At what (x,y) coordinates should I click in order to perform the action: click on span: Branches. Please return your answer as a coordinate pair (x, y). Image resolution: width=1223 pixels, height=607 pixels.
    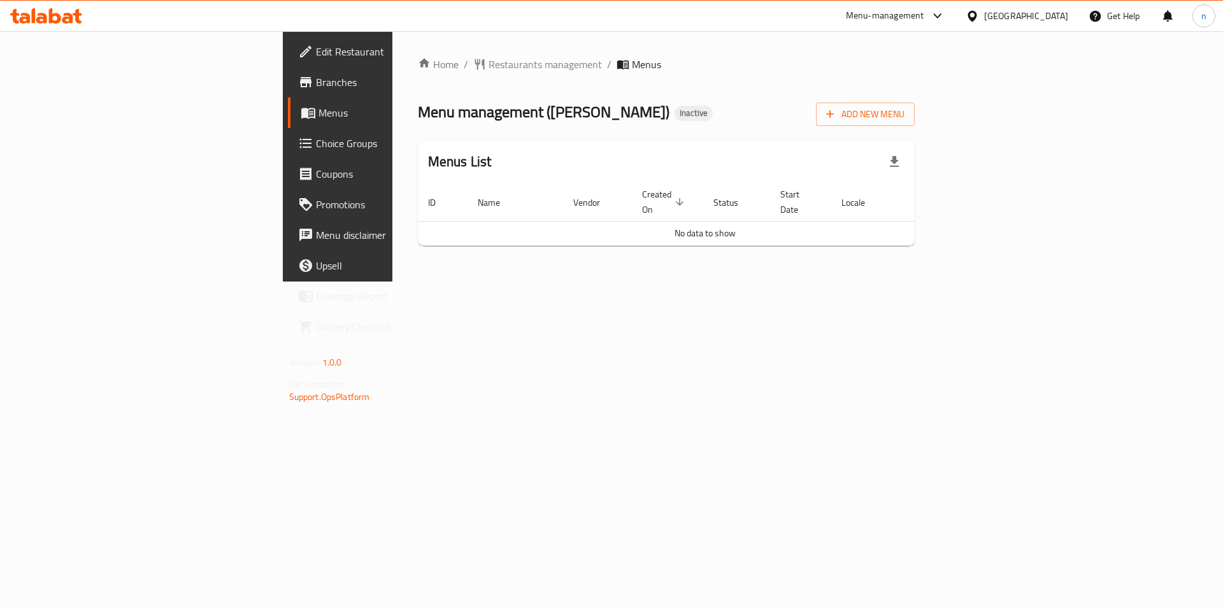
    Looking at the image, I should click on (396, 82).